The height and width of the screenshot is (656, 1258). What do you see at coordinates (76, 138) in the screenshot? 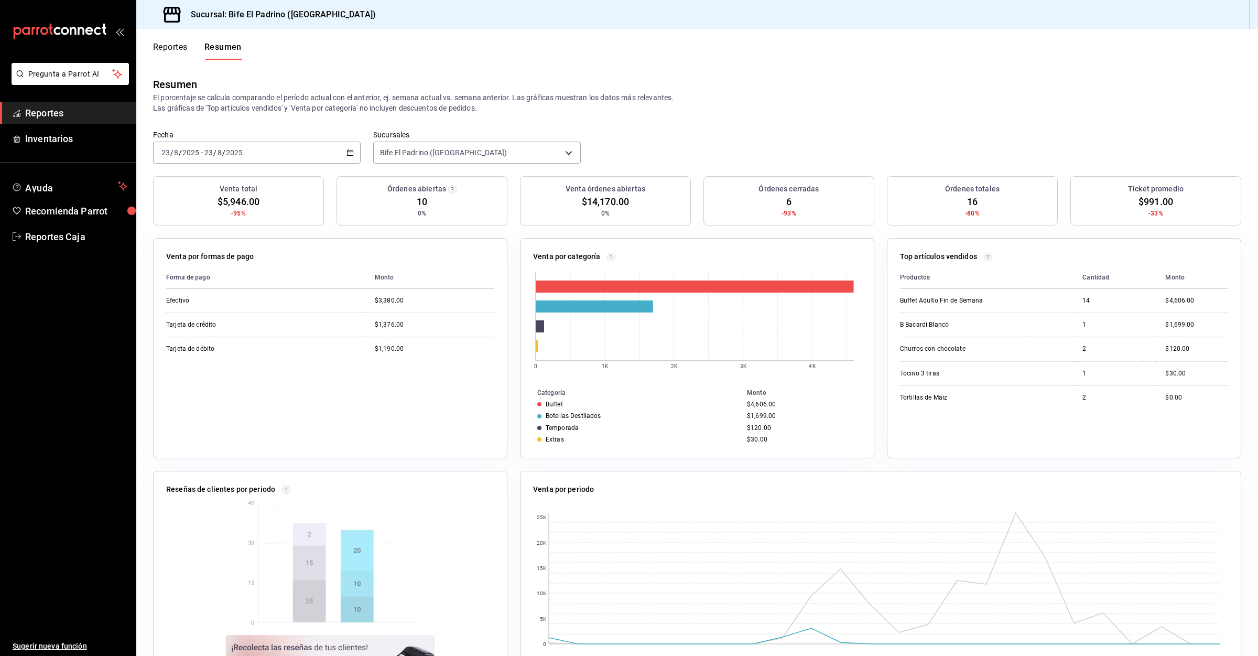
I see `span: Inventarios` at bounding box center [76, 138].